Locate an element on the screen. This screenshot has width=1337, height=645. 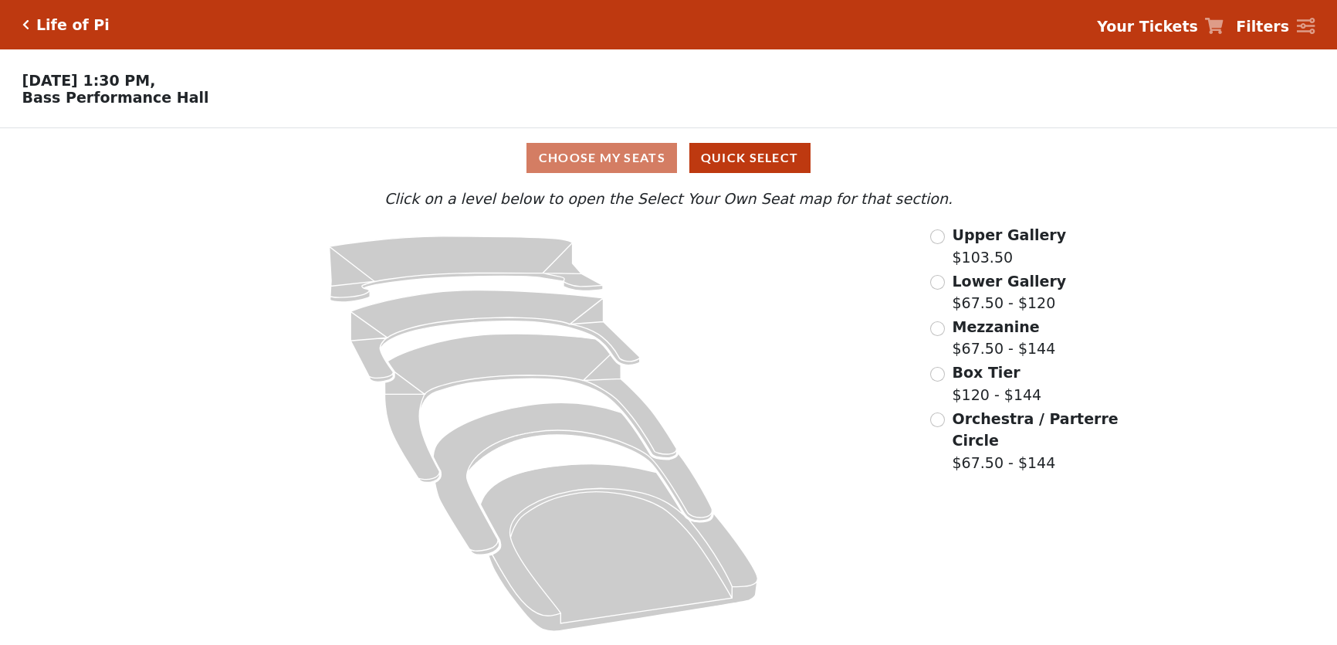
button: Quick Select is located at coordinates (750, 157).